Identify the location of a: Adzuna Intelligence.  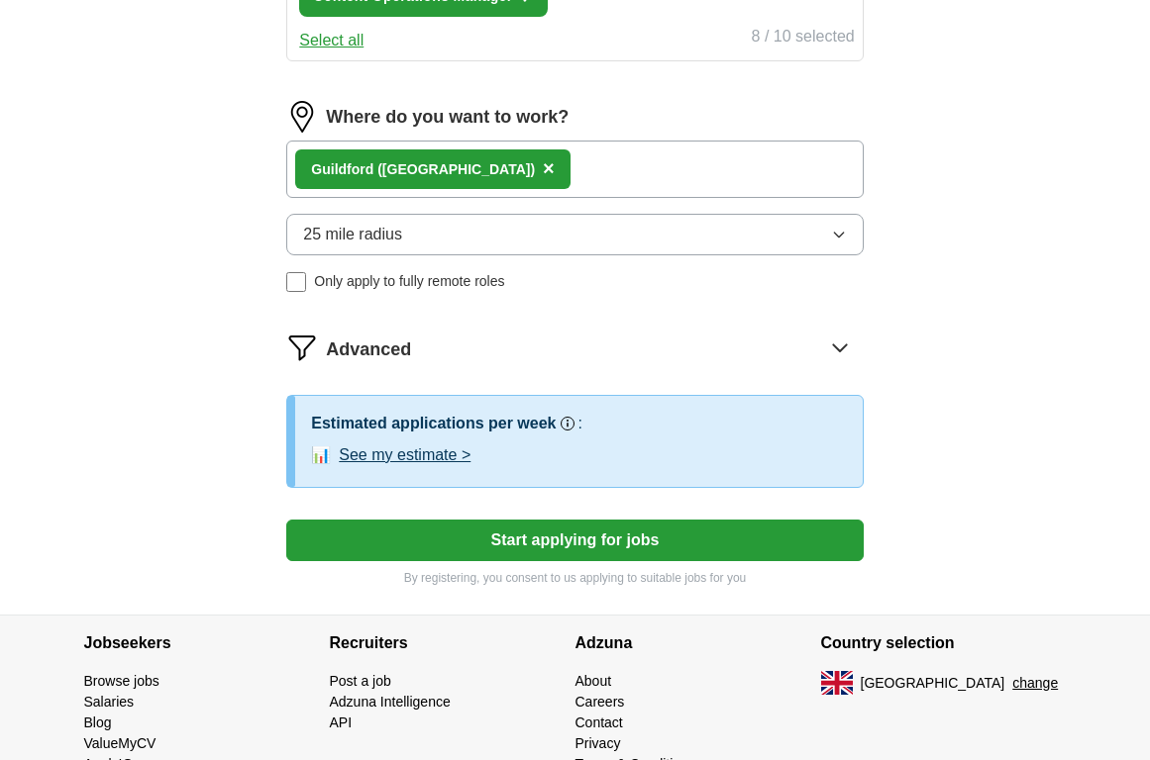
(390, 702).